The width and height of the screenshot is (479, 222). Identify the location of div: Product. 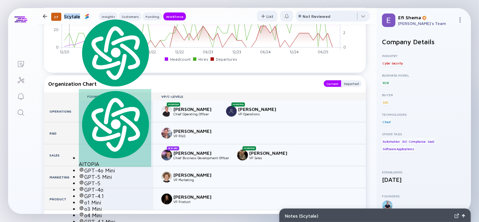
(62, 199).